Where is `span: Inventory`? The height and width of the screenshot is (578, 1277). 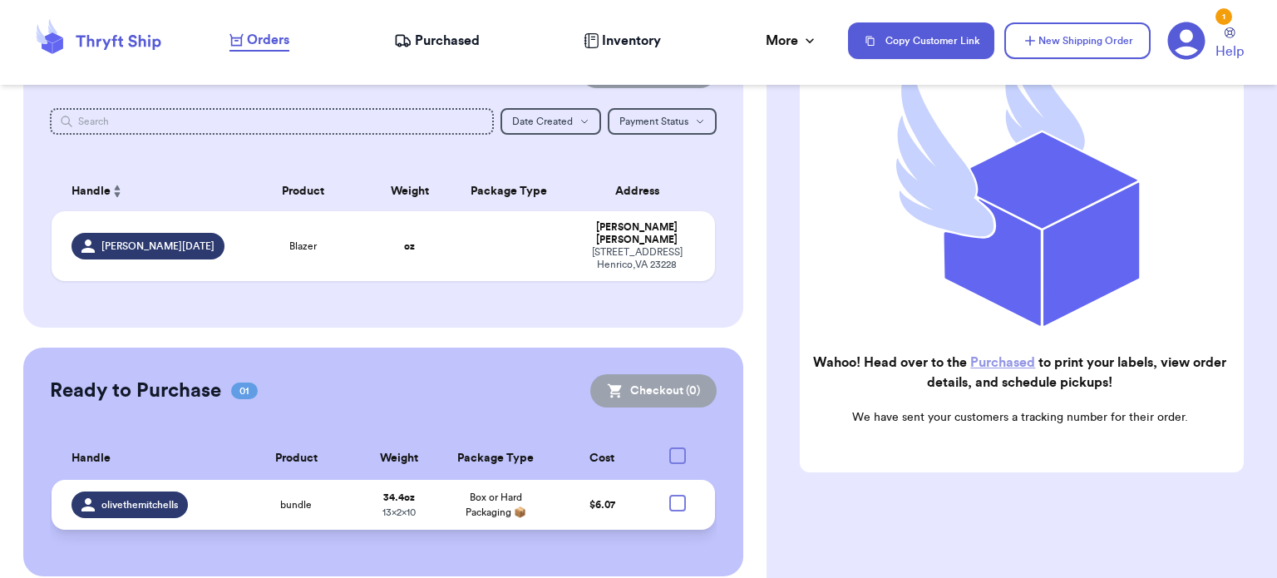
span: Inventory is located at coordinates (631, 41).